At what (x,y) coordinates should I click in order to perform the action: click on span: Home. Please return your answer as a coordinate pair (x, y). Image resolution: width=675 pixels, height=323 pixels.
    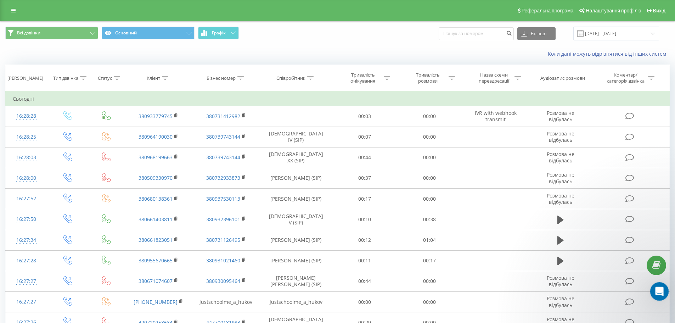
    Looking at the image, I should click on (23, 241).